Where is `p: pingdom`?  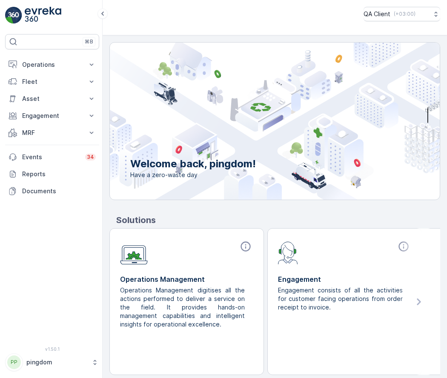 p: pingdom is located at coordinates (57, 363).